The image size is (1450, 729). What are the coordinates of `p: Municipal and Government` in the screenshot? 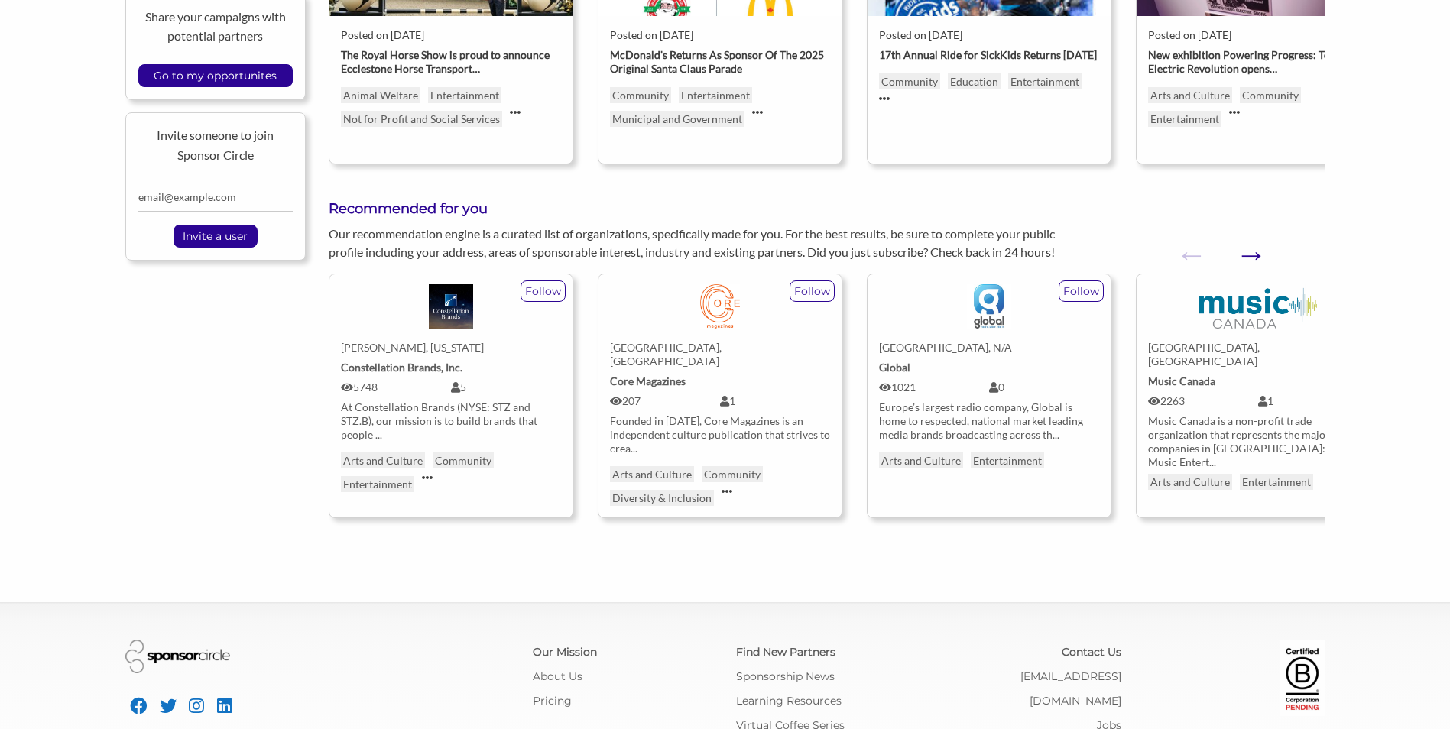 It's located at (677, 118).